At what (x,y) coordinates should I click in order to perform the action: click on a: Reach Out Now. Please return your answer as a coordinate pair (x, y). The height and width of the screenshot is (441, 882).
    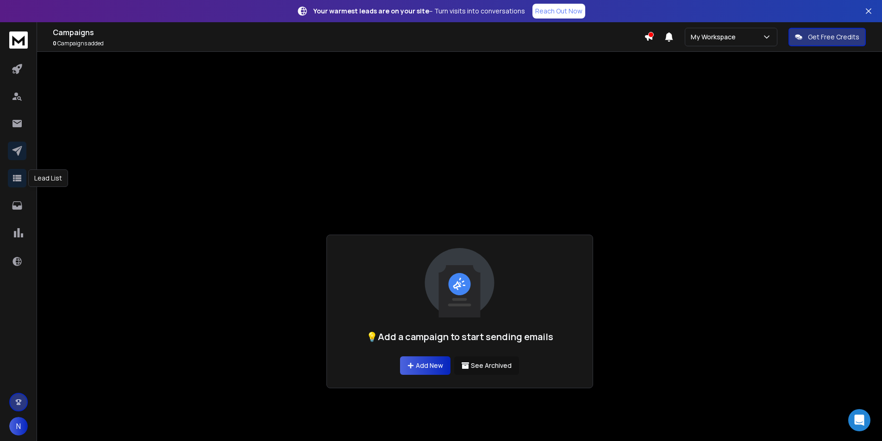
    Looking at the image, I should click on (559, 11).